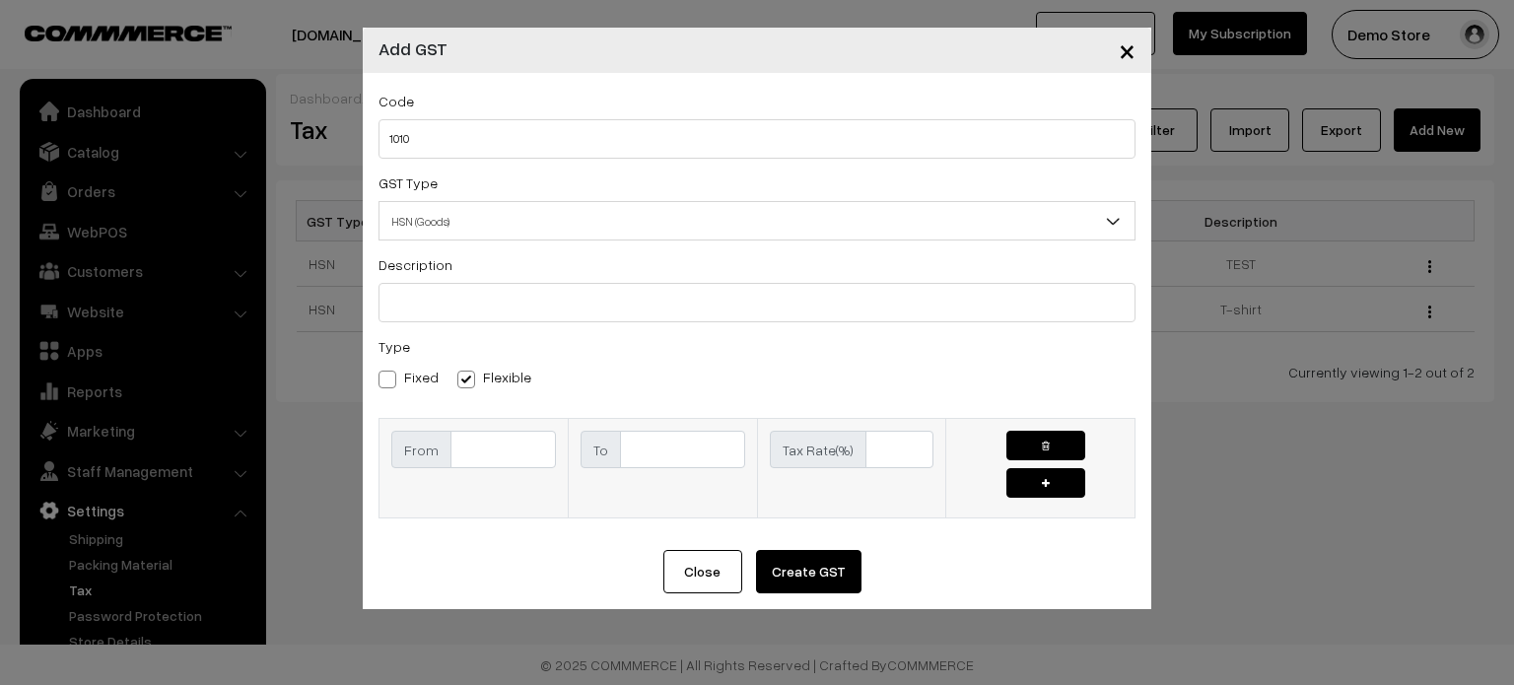 This screenshot has height=685, width=1514. Describe the element at coordinates (421, 449) in the screenshot. I see `div: From` at that location.